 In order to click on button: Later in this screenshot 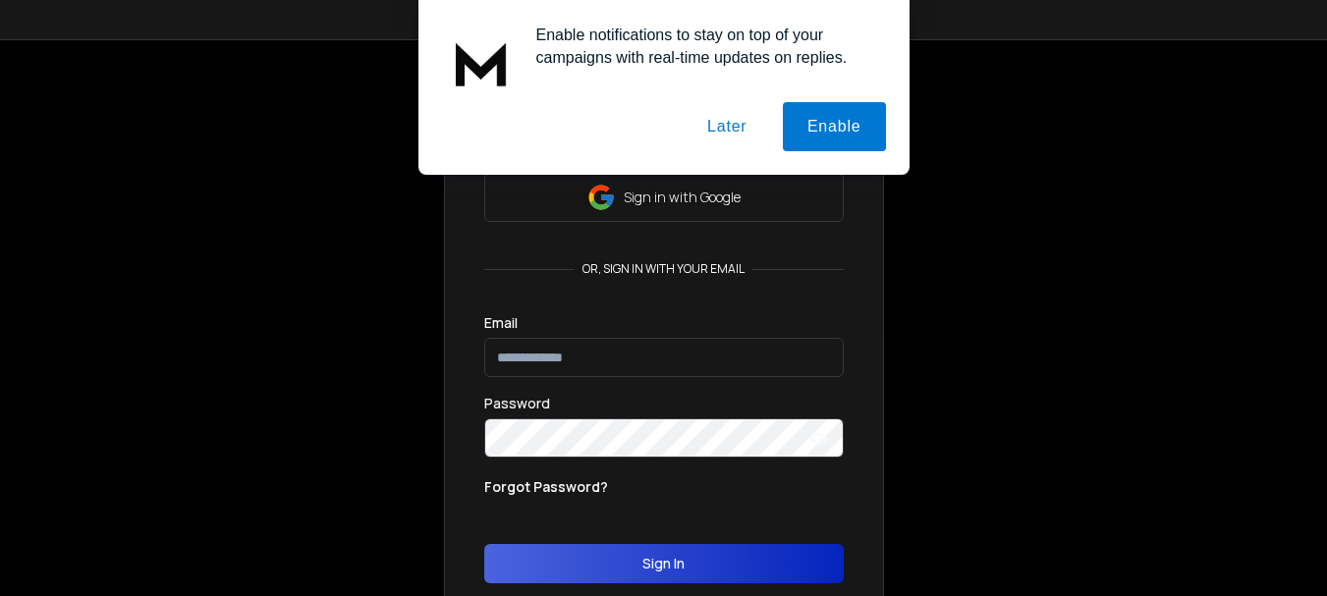, I will do `click(727, 127)`.